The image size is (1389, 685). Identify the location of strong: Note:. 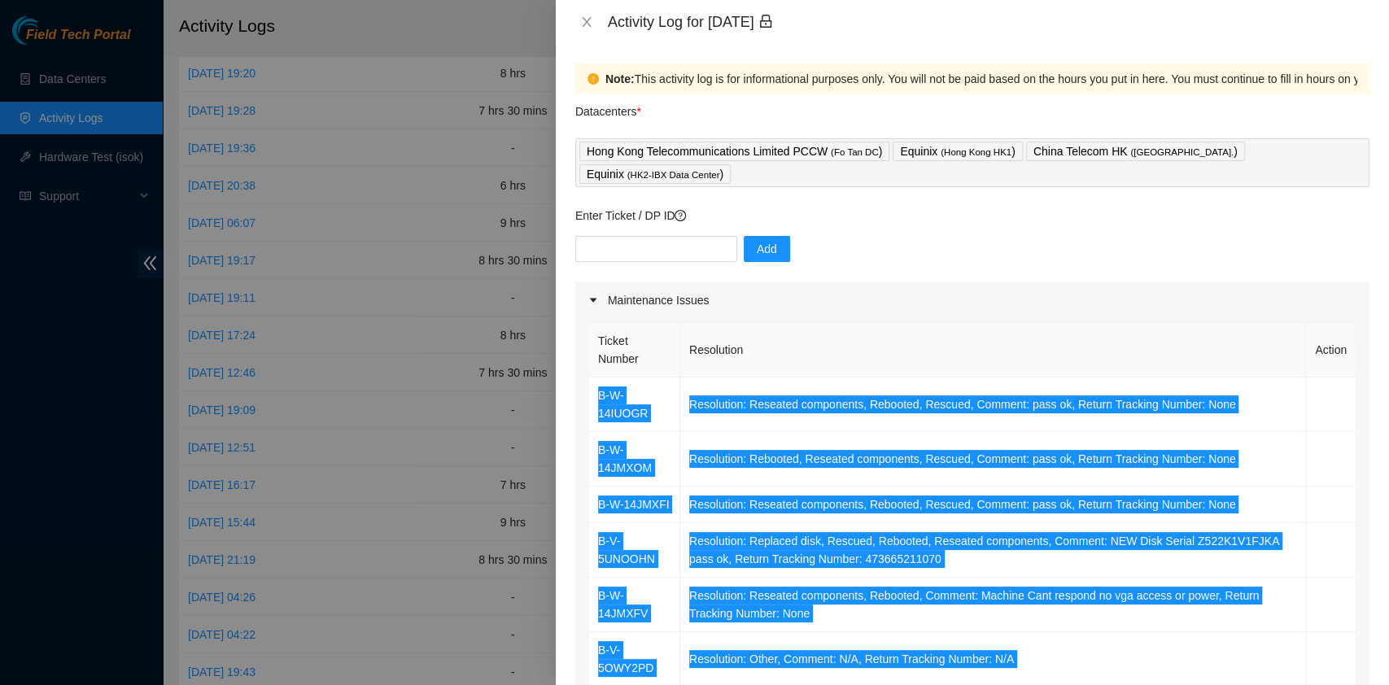
(620, 79).